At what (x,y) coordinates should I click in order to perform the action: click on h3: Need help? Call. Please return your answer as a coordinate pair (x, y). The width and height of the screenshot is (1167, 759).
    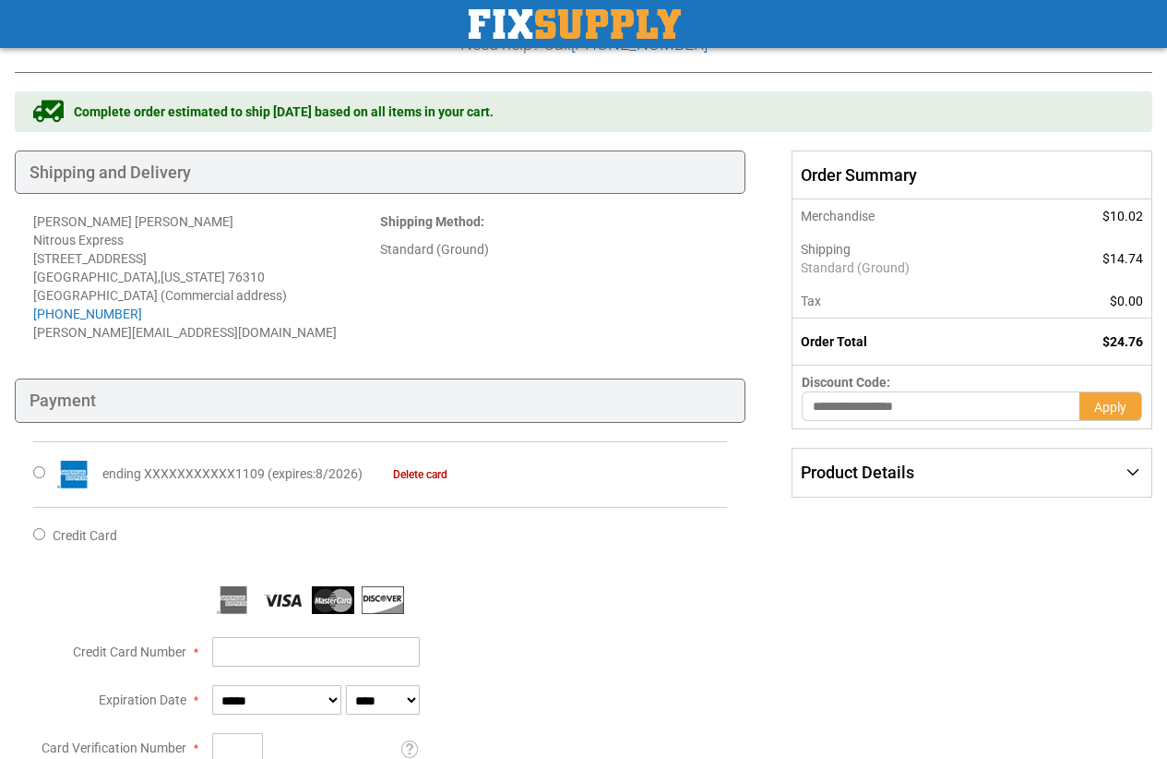
    Looking at the image, I should click on (583, 44).